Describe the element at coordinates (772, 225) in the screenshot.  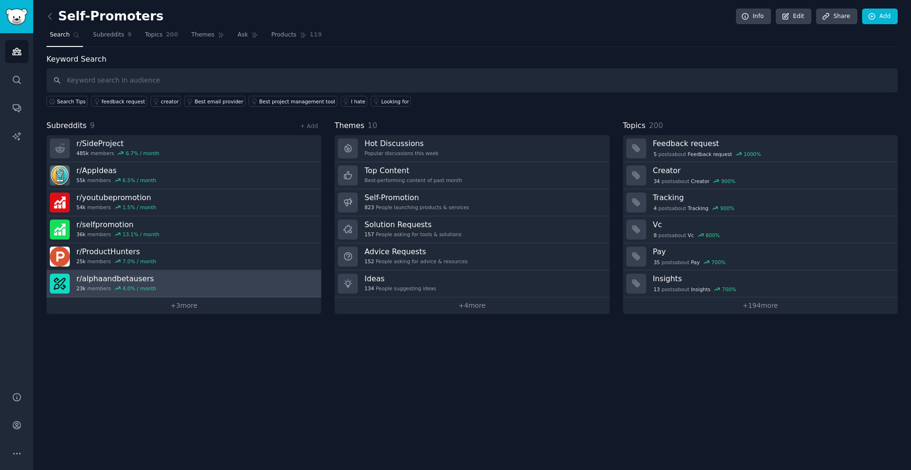
I see `h3: Vc` at that location.